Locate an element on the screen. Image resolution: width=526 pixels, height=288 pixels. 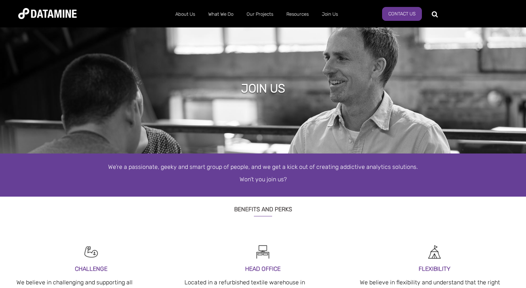
h3: CHALLENGE is located at coordinates (91, 269).